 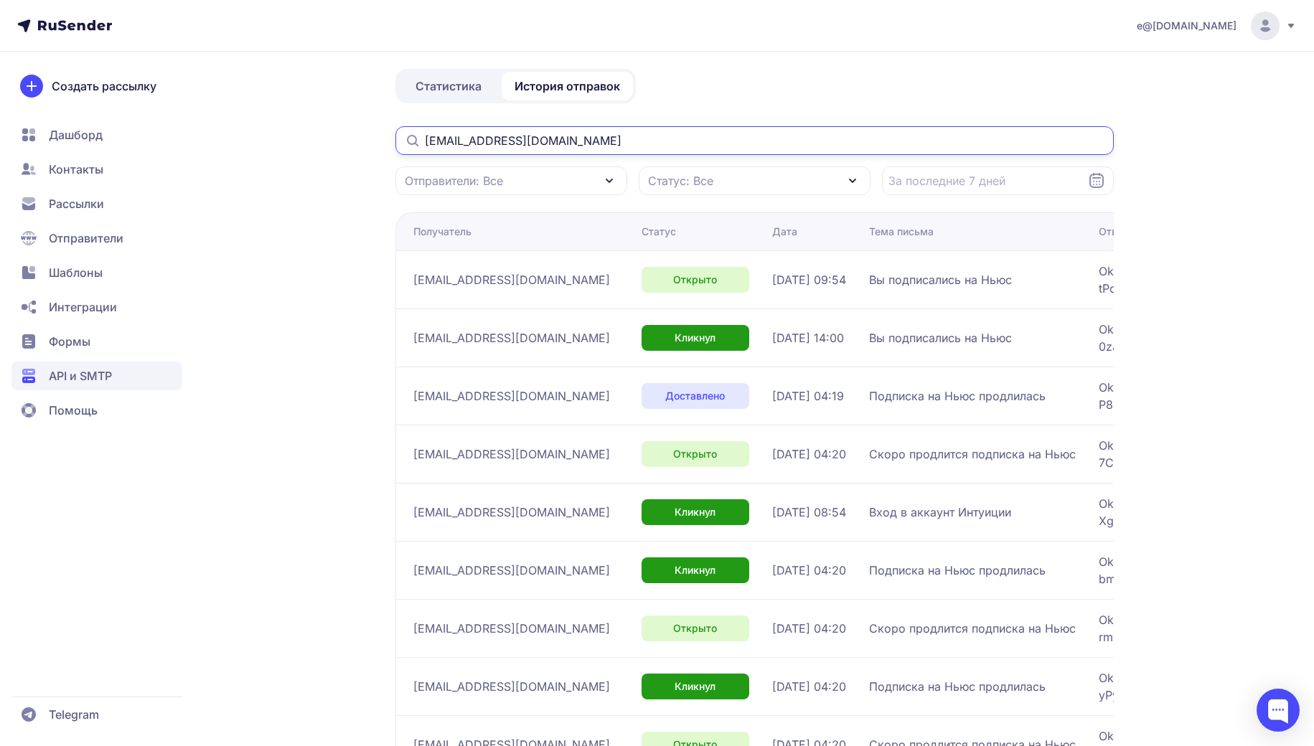 I want to click on span: Создать рассылку, so click(x=104, y=86).